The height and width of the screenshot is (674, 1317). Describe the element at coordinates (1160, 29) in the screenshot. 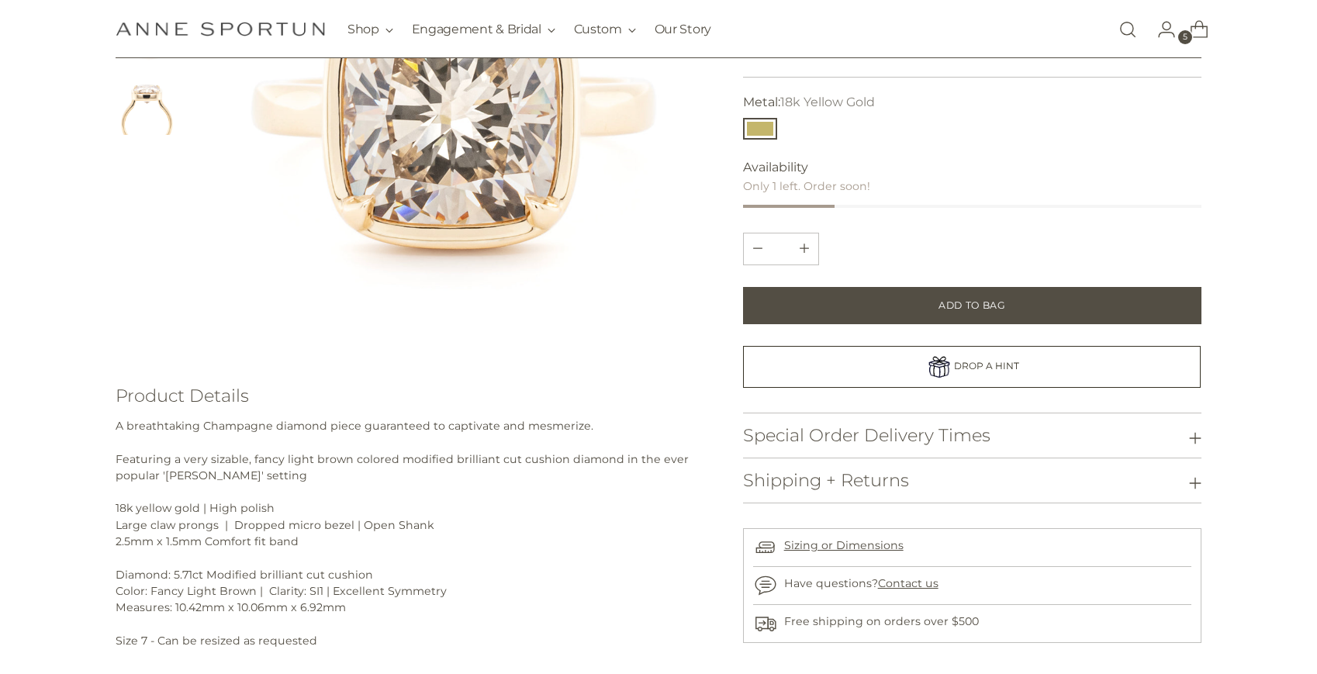

I see `a: Go to the account page` at that location.